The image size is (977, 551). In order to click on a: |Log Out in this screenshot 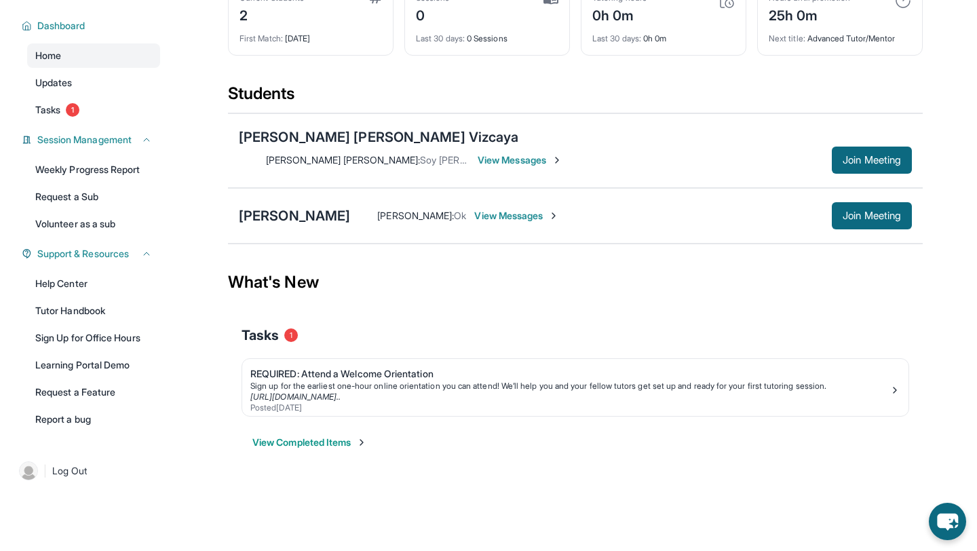, I will do `click(87, 471)`.